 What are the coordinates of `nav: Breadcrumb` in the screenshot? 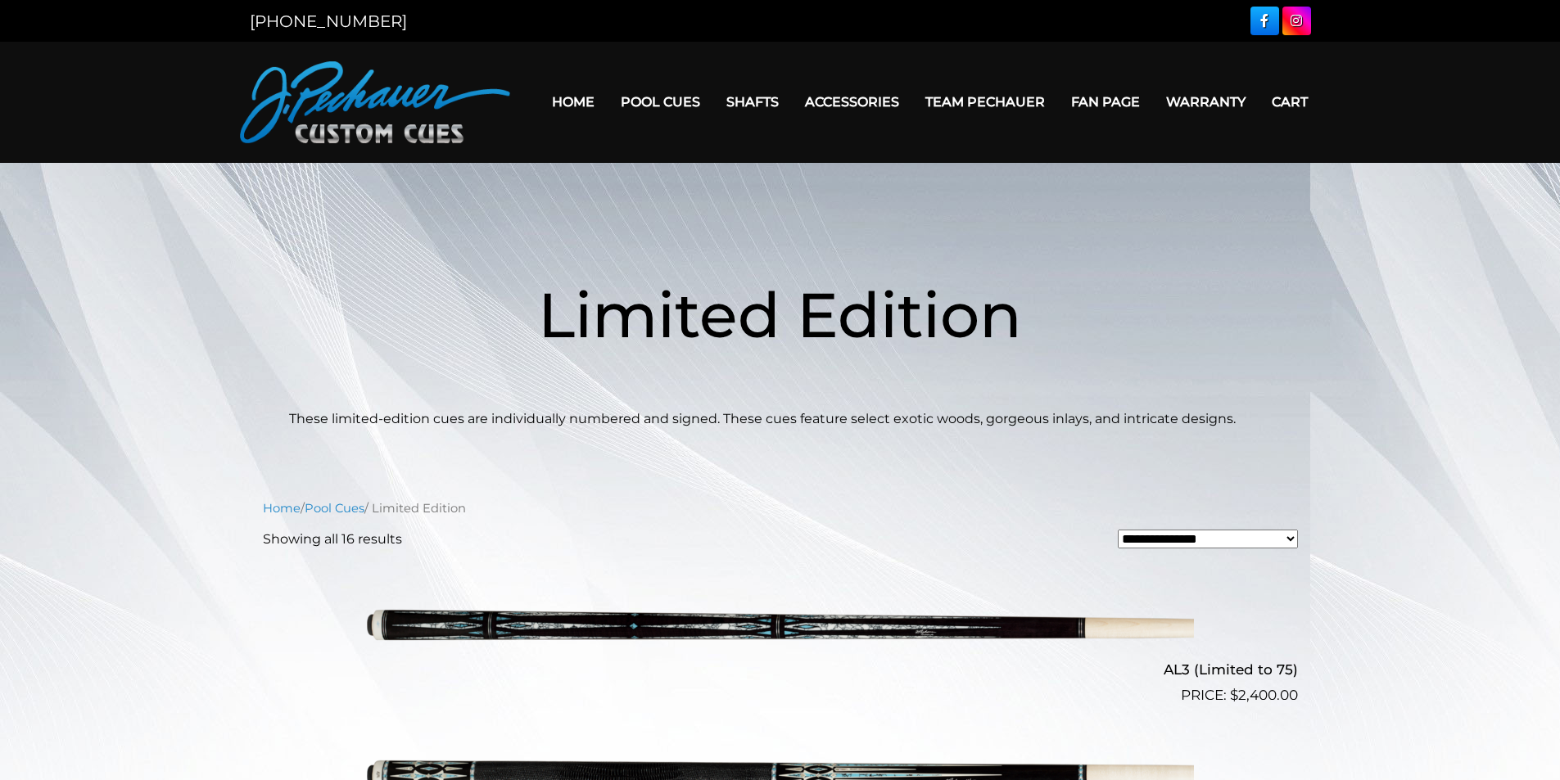 It's located at (780, 508).